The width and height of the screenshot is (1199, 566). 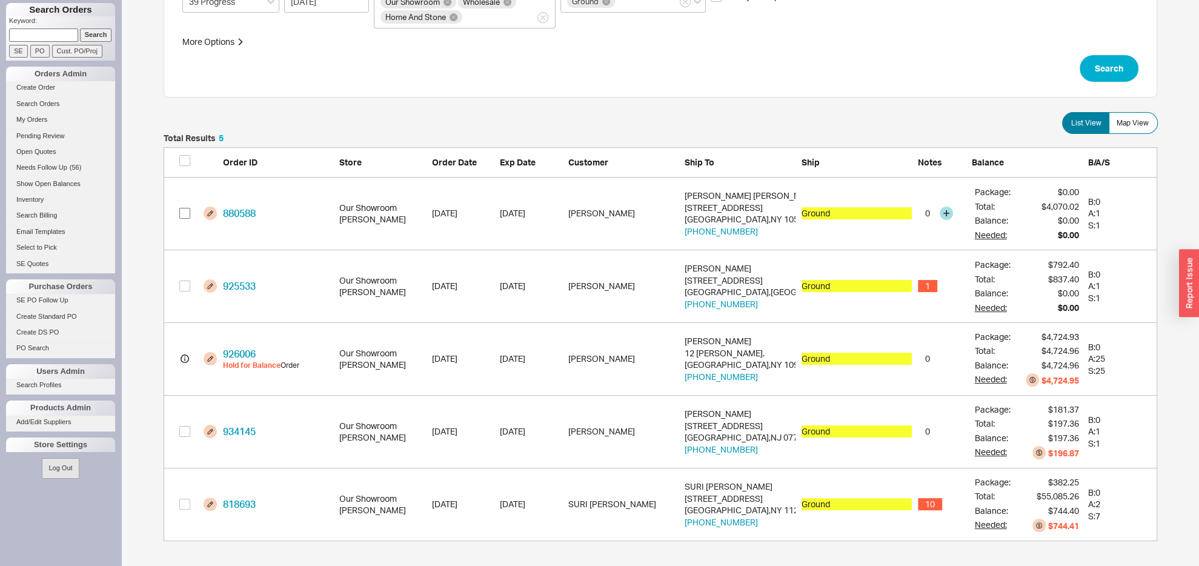 What do you see at coordinates (61, 10) in the screenshot?
I see `h1: Search Orders` at bounding box center [61, 10].